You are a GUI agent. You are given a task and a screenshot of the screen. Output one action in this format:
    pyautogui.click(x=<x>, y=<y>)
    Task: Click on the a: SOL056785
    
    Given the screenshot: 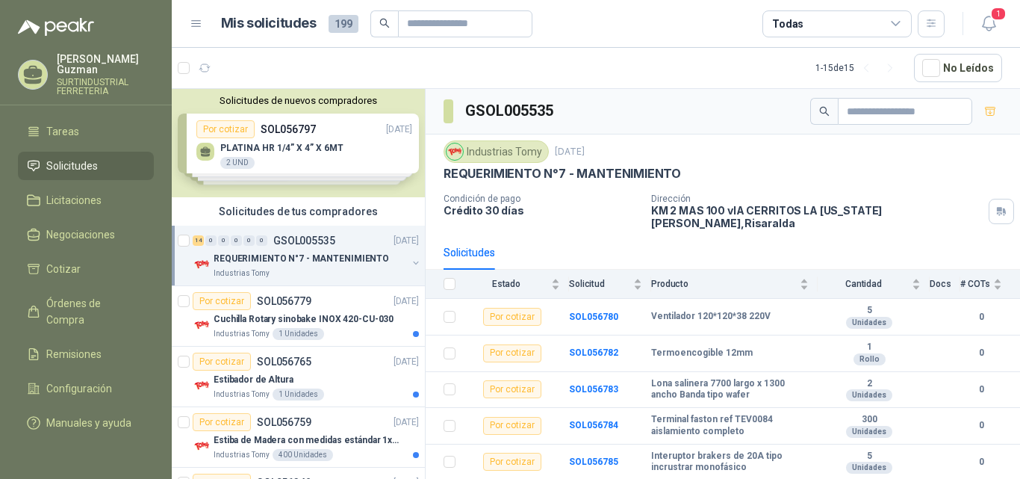 What is the action you would take?
    pyautogui.click(x=594, y=462)
    